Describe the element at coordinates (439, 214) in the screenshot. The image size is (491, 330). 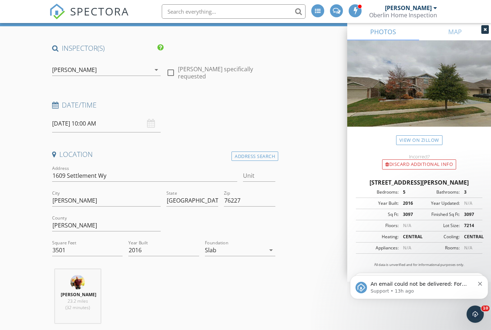
I see `div: Finished Sq Ft:` at that location.